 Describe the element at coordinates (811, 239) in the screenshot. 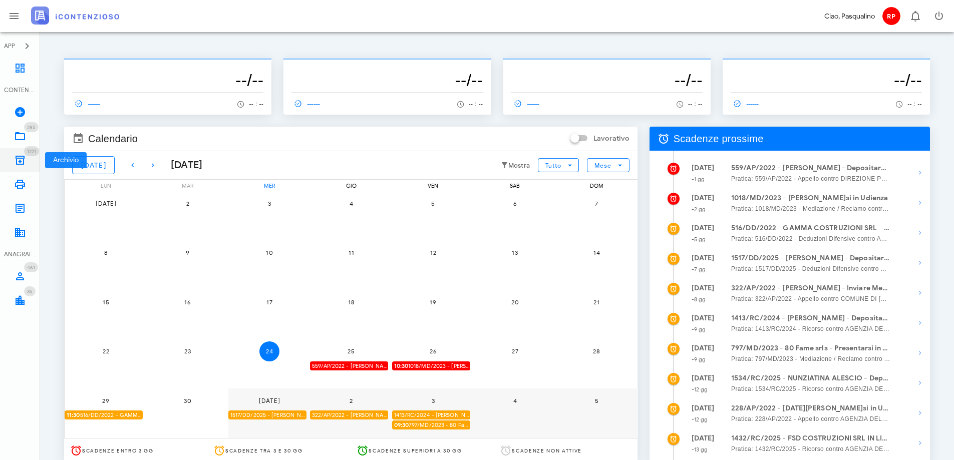

I see `span: Pratica: 516/DD/2022 - Deduzioni Difensive contro AGENZIA DELLE ENTRATE - RISCOSSIONE (Udienza)` at that location.